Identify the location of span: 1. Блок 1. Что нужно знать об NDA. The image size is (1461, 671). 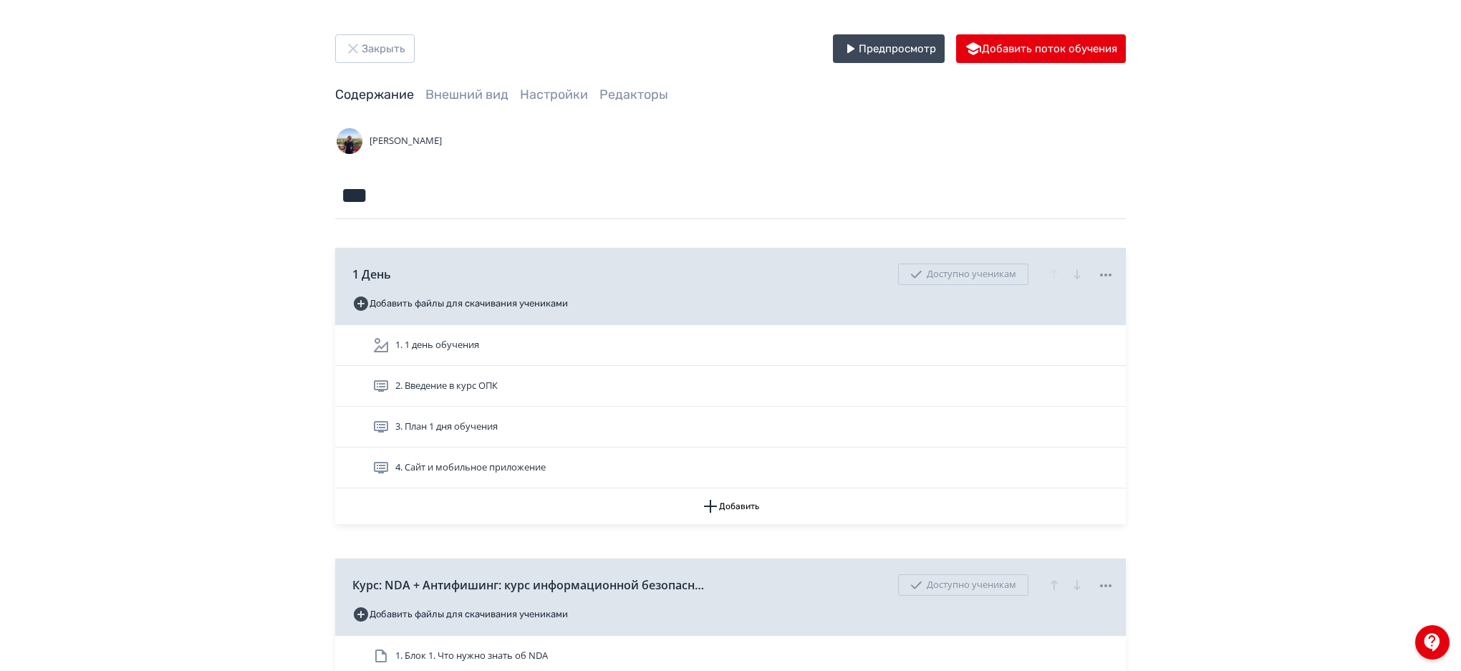
(471, 656).